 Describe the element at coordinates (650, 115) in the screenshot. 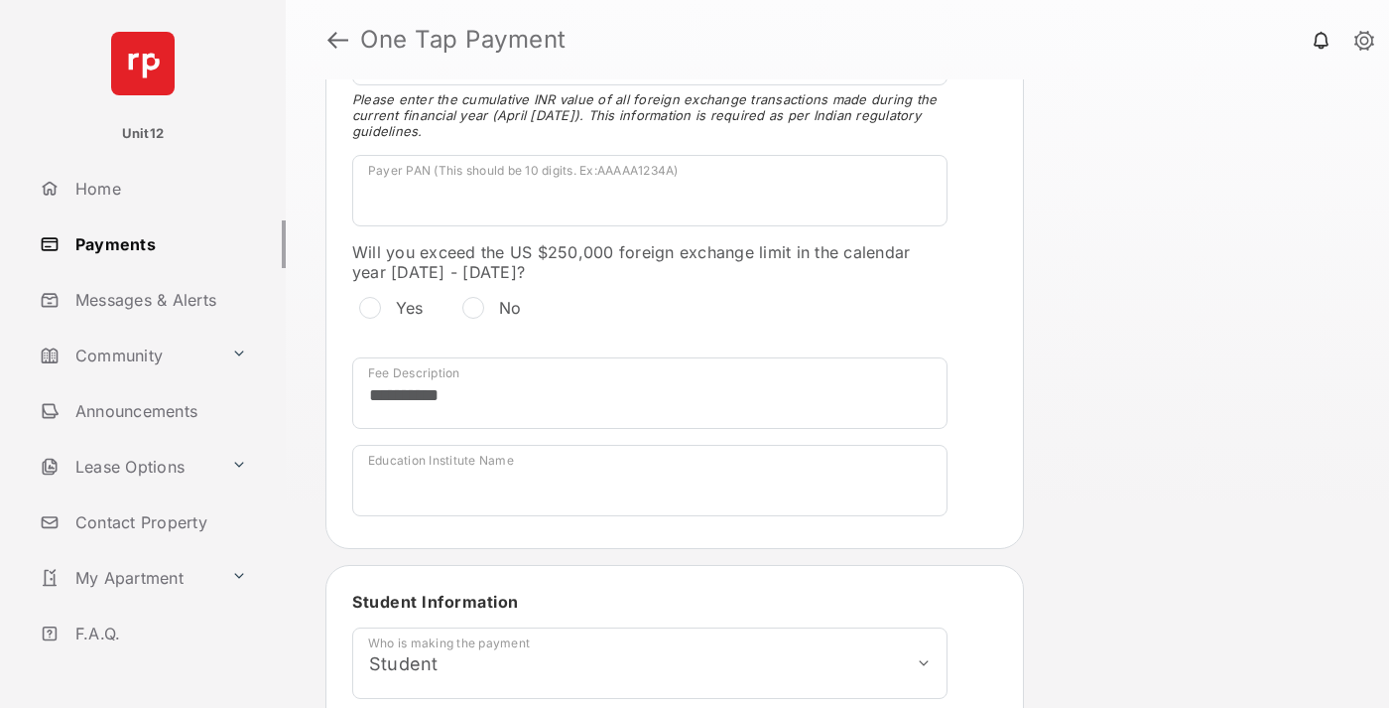

I see `span: Please enter the cumulative INR value of all foreign exchange transactions made during the curren...` at that location.